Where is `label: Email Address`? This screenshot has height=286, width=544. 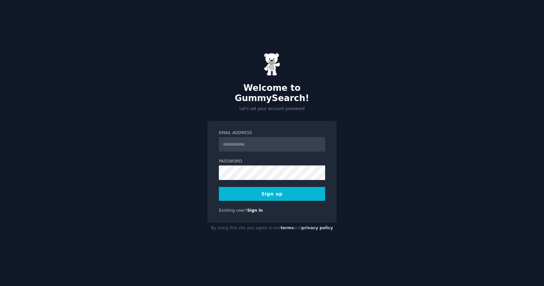
label: Email Address is located at coordinates (272, 133).